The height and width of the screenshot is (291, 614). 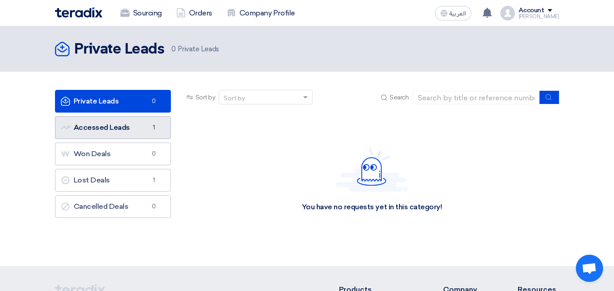 I want to click on span: Sort by, so click(x=206, y=97).